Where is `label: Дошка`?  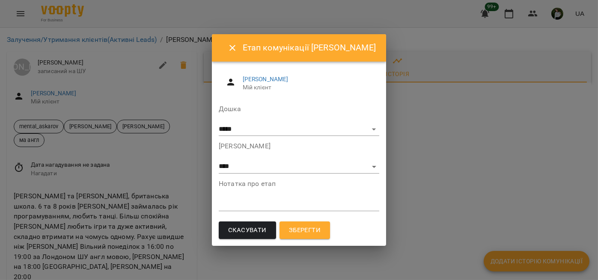 label: Дошка is located at coordinates (299, 109).